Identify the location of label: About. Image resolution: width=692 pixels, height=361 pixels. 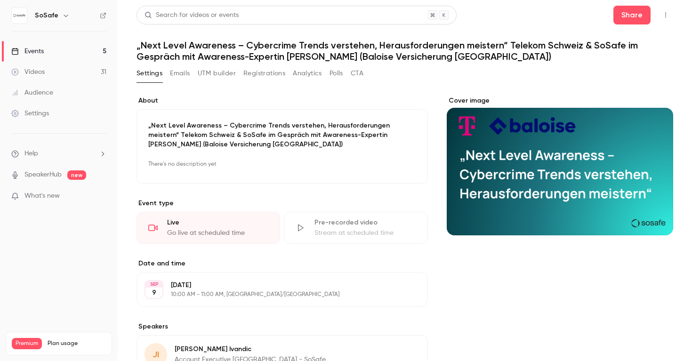
(282, 101).